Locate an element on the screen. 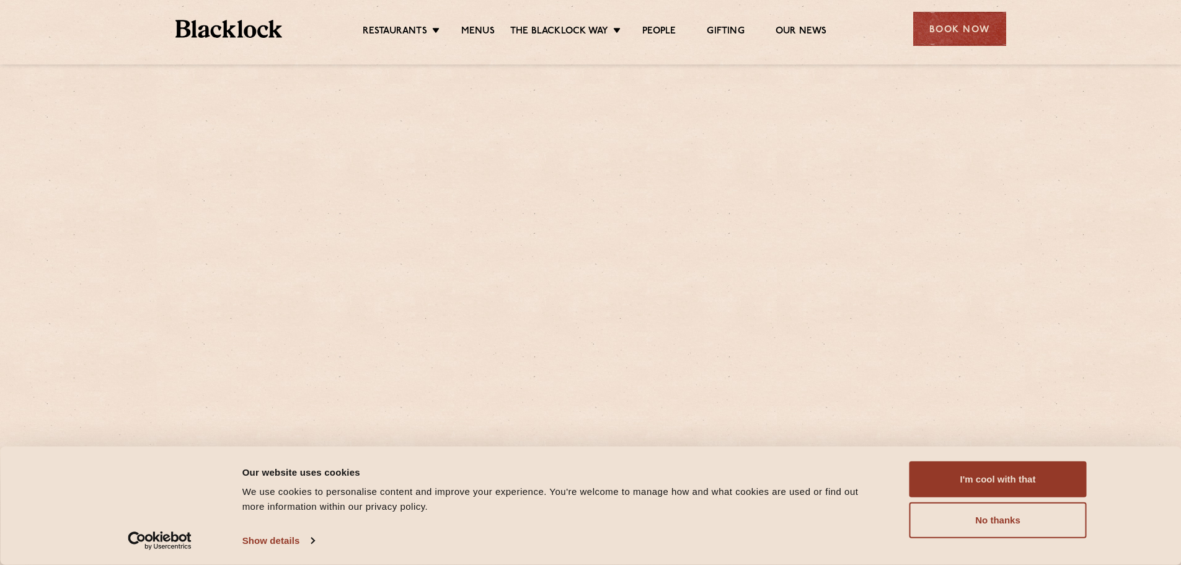 The width and height of the screenshot is (1181, 565). a: Show details is located at coordinates (278, 540).